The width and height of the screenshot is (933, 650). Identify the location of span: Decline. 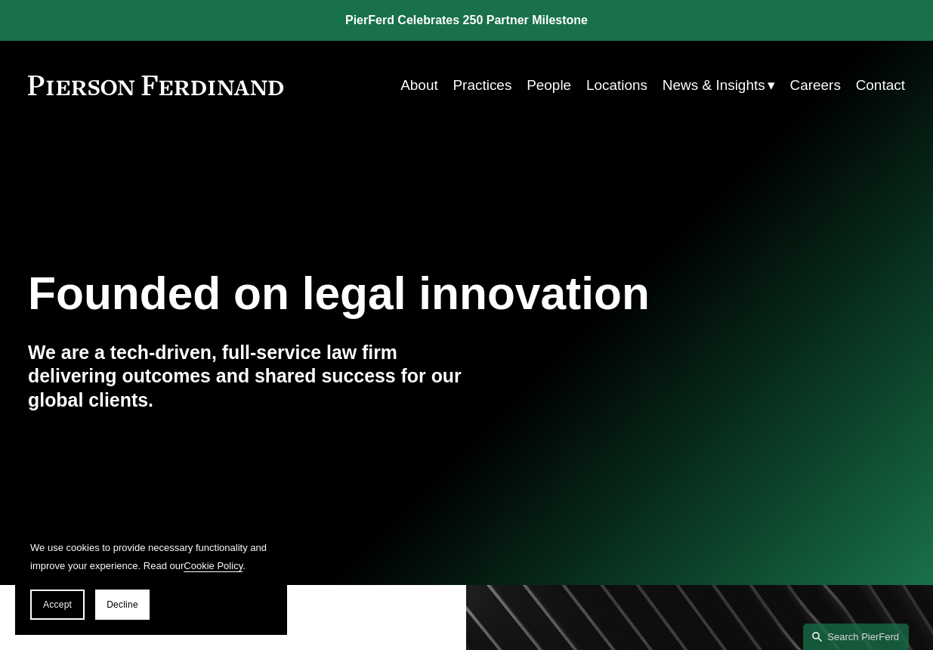
(122, 605).